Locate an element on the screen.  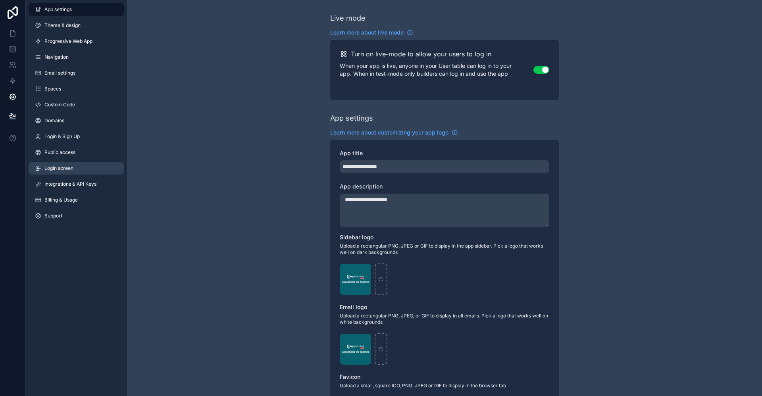
a: Billing & Usage is located at coordinates (76, 200).